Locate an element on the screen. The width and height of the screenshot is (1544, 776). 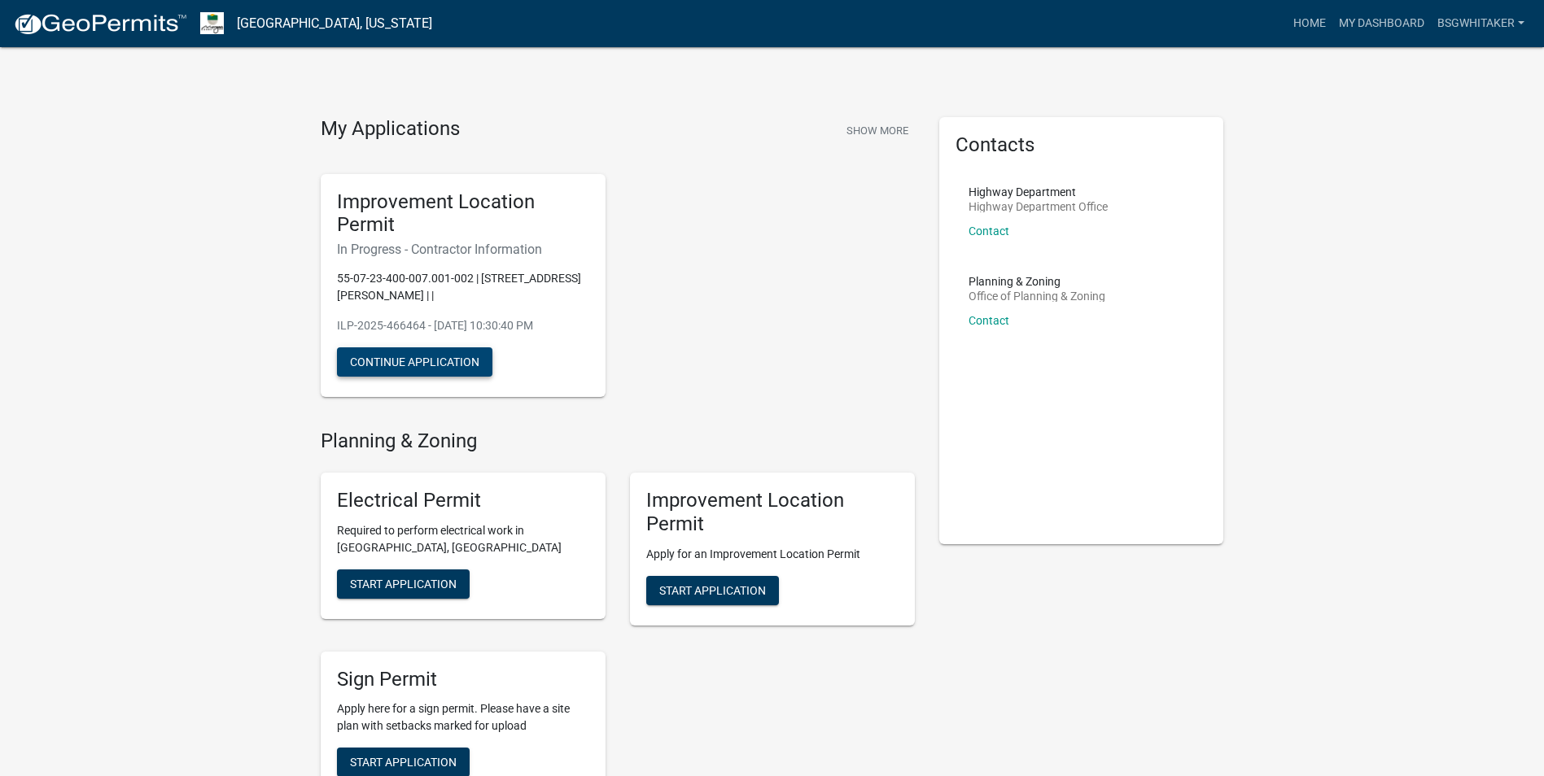
a: My Dashboard is located at coordinates (1381, 24).